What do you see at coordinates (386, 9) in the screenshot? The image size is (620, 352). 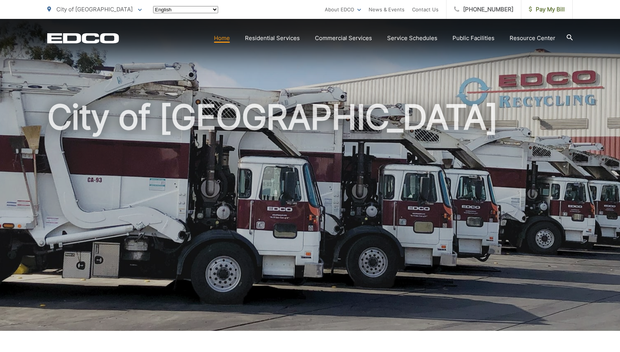 I see `a: News & Events` at bounding box center [386, 9].